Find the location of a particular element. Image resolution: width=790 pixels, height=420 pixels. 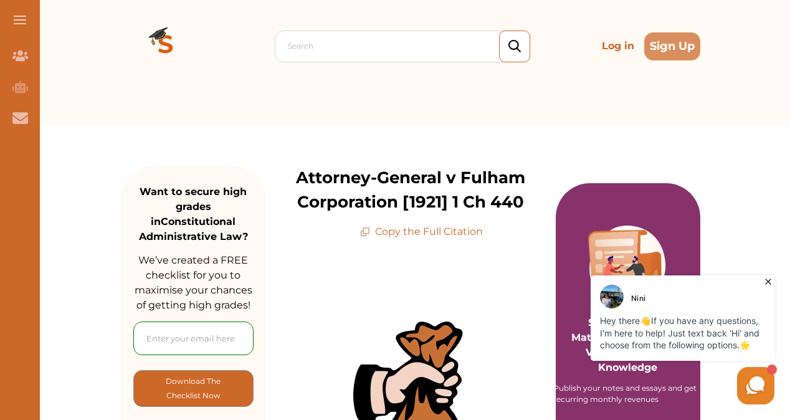

strong: Want to secure high grades in Constitutional Administrative Law ? is located at coordinates (193, 214).